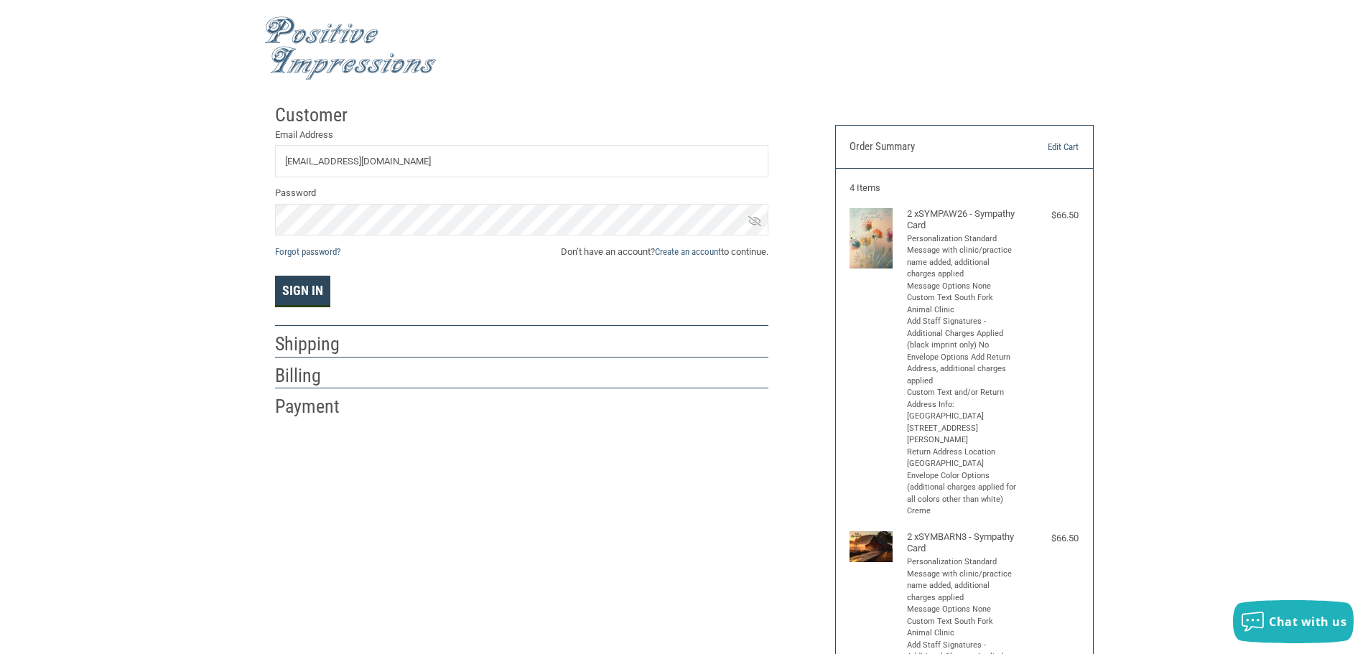 The width and height of the screenshot is (1368, 654). What do you see at coordinates (964, 188) in the screenshot?
I see `h3: 4 Items` at bounding box center [964, 188].